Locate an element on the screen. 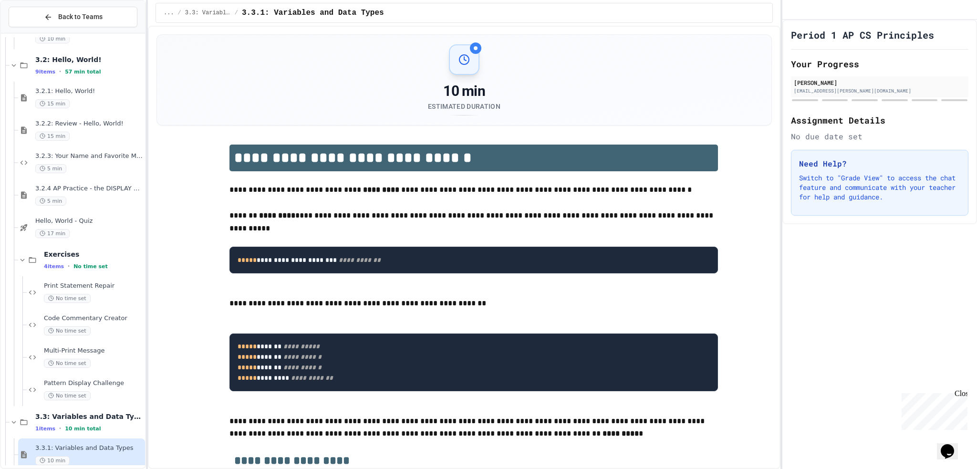 This screenshot has width=977, height=469. h1: Period 1 AP CS Principles is located at coordinates (863, 35).